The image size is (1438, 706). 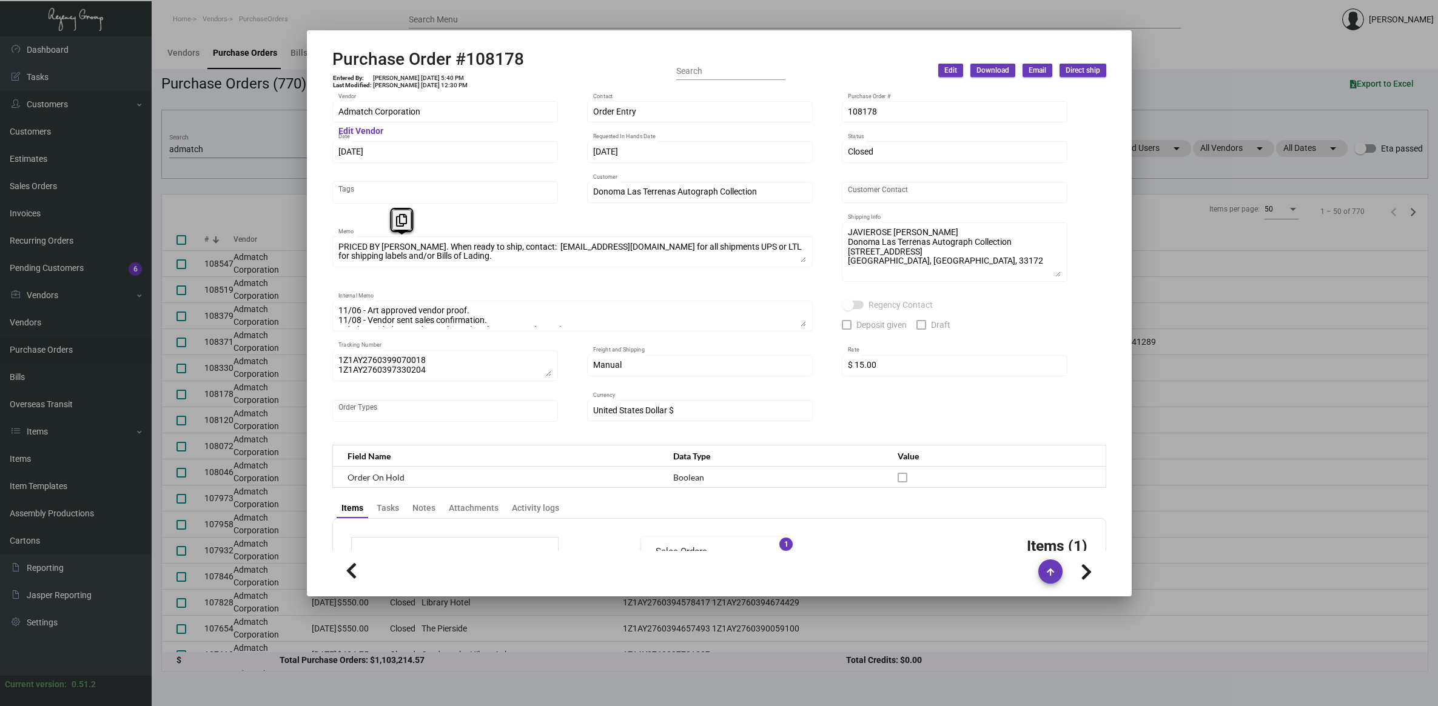 I want to click on div: Current version:, so click(x=36, y=685).